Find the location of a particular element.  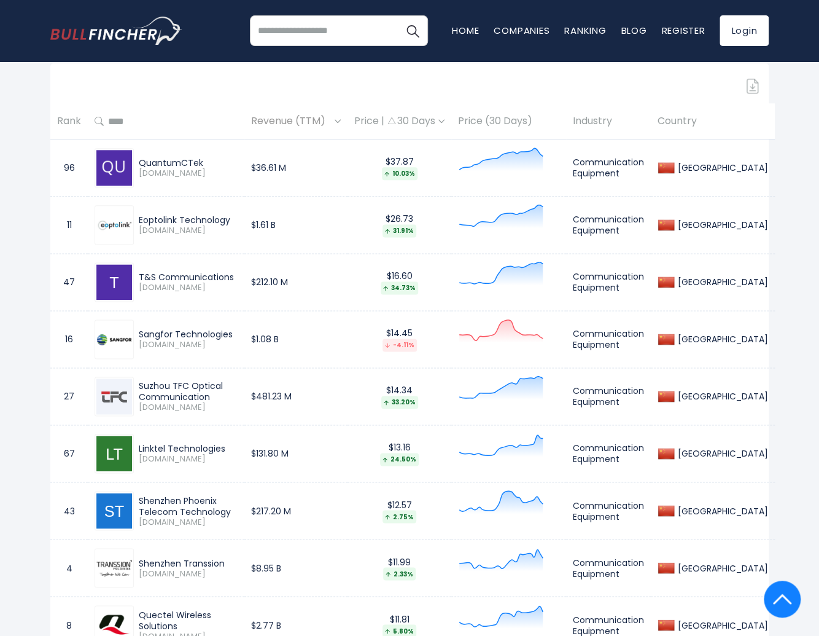

div: $26.73 is located at coordinates (399, 225).